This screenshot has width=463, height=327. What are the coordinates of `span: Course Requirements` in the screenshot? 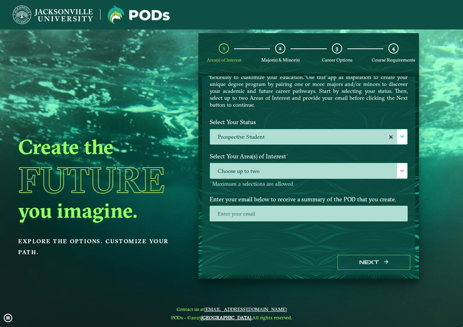 It's located at (393, 60).